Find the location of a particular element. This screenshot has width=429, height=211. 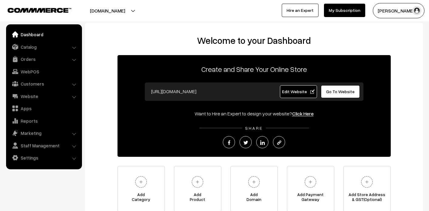

span: Add Payment Gateway is located at coordinates (311, 198).